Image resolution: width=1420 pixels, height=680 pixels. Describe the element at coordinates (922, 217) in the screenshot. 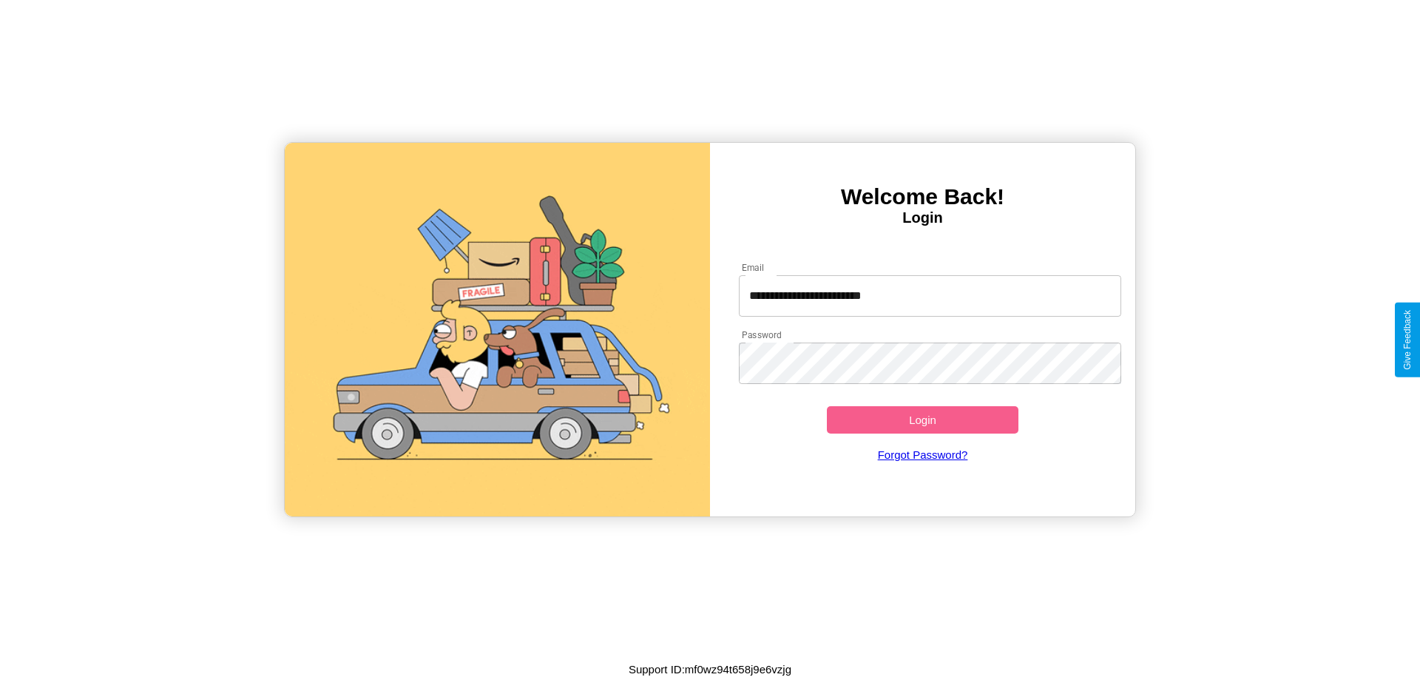

I see `h4: Login` at that location.